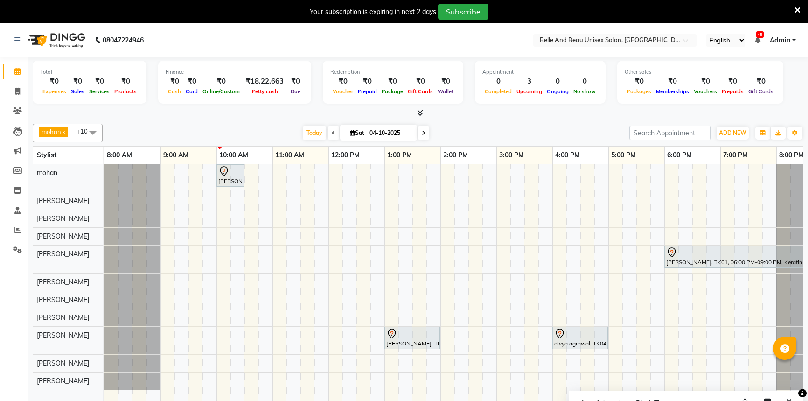  What do you see at coordinates (99, 91) in the screenshot?
I see `span: Services` at bounding box center [99, 91].